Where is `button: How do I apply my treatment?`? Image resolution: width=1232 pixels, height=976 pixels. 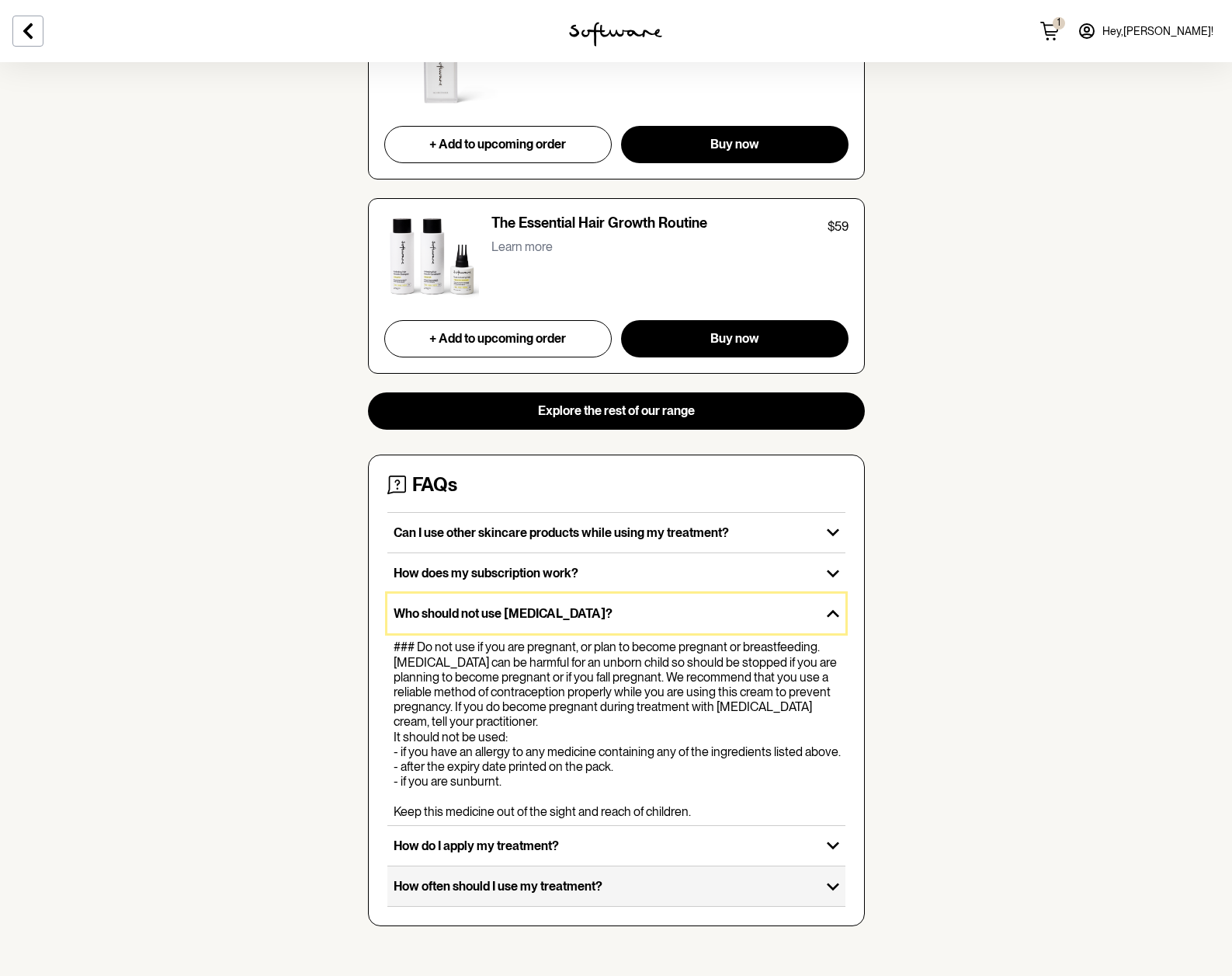 button: How do I apply my treatment? is located at coordinates (616, 846).